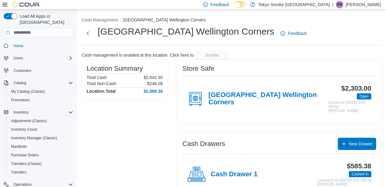 The image size is (386, 187). I want to click on a: Purchase Orders, so click(25, 156).